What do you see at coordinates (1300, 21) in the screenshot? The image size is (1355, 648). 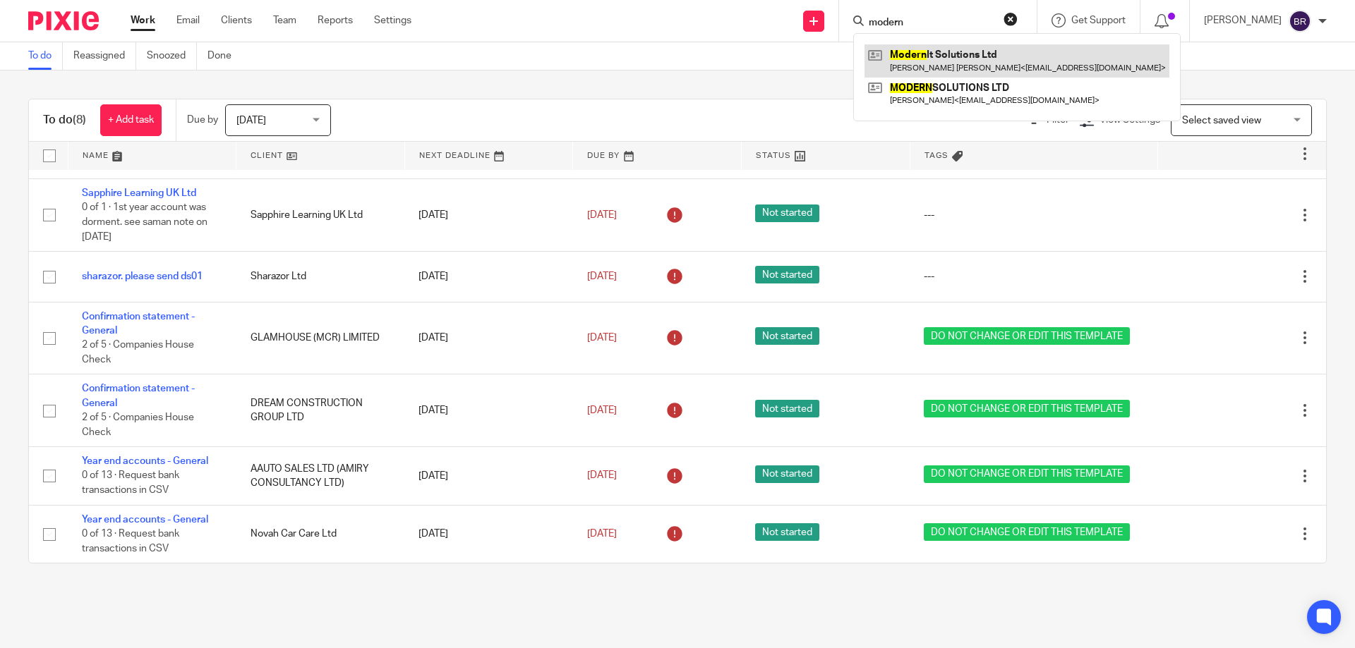 I see `img: svg%3E` at bounding box center [1300, 21].